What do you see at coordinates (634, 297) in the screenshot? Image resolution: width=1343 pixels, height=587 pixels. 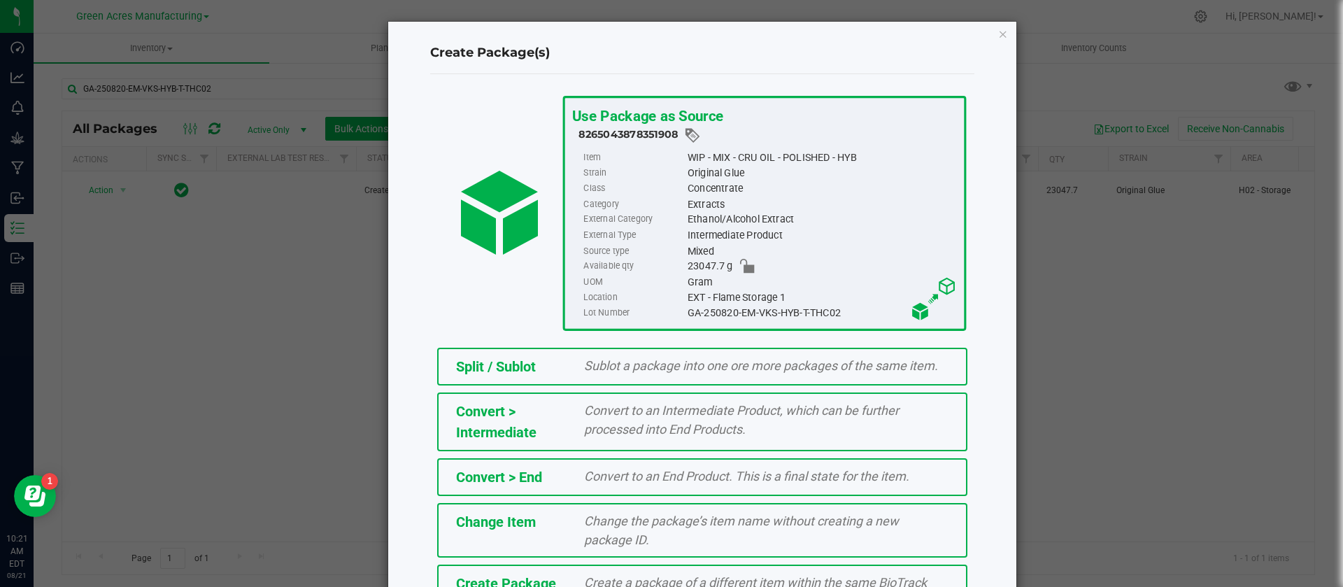 I see `label: Location` at bounding box center [634, 297].